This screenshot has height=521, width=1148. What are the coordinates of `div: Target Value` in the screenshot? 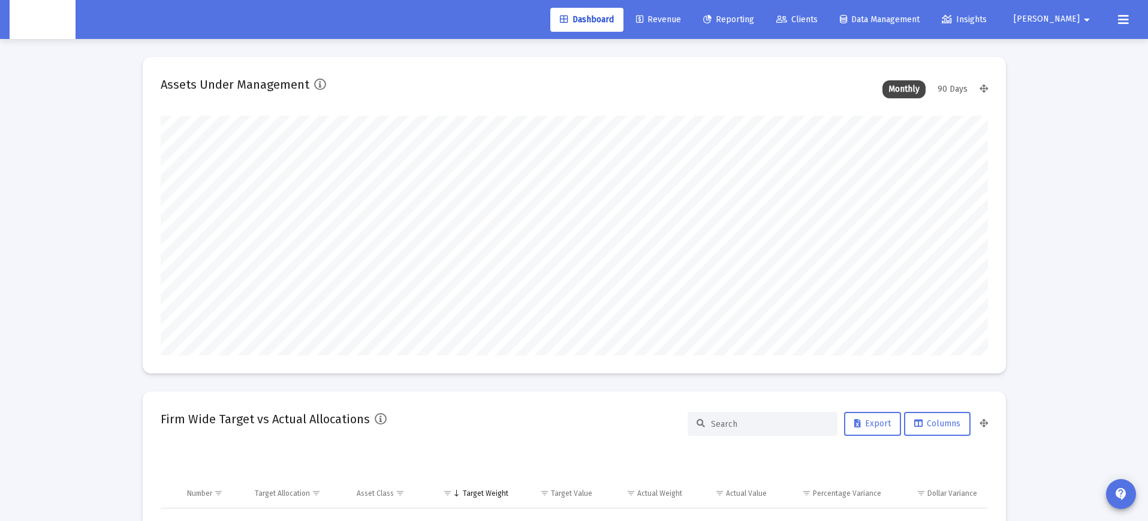 It's located at (572, 494).